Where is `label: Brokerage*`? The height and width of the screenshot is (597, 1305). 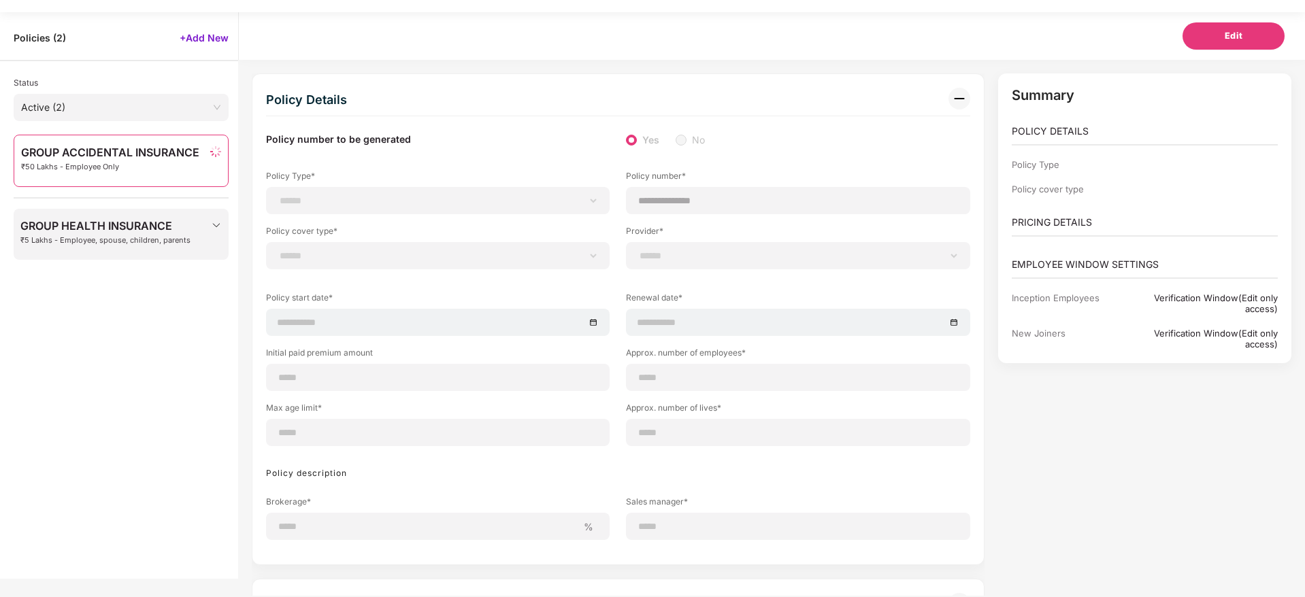 label: Brokerage* is located at coordinates (437, 504).